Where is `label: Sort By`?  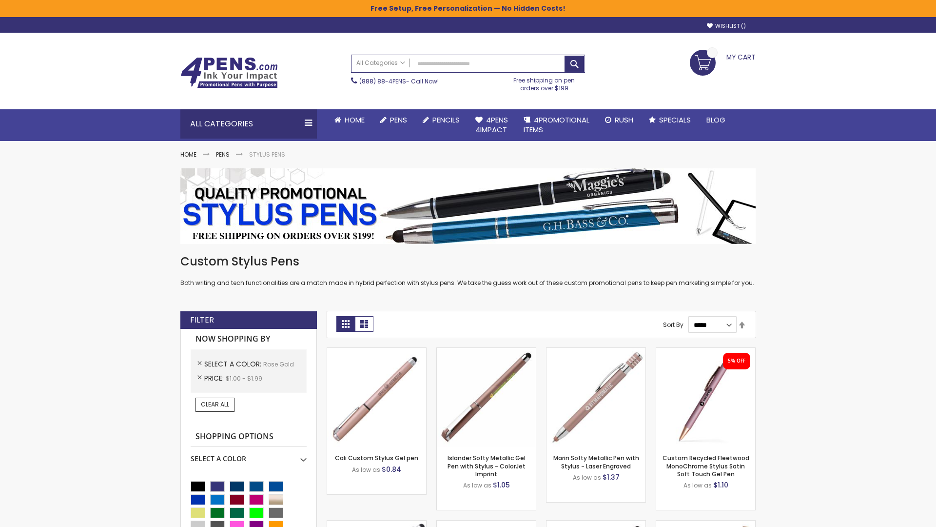
label: Sort By is located at coordinates (673, 324).